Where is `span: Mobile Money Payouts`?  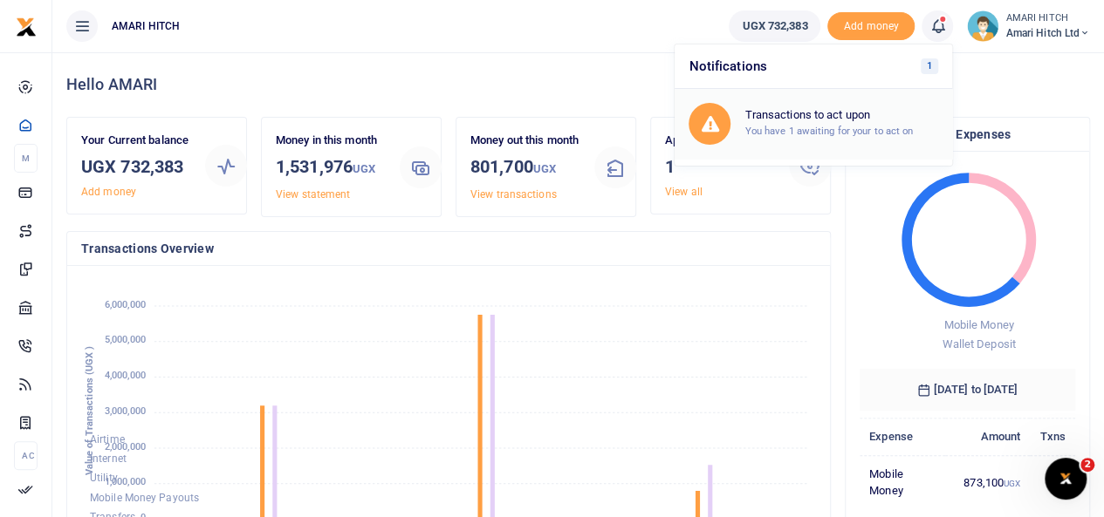
span: Mobile Money Payouts is located at coordinates (144, 498).